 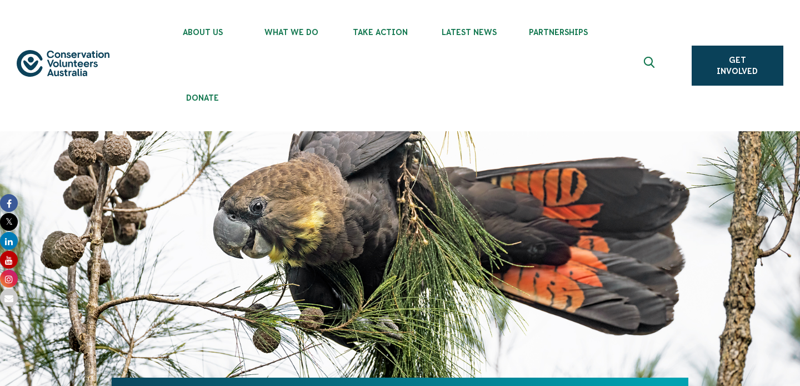 What do you see at coordinates (203, 98) in the screenshot?
I see `span: Donate` at bounding box center [203, 98].